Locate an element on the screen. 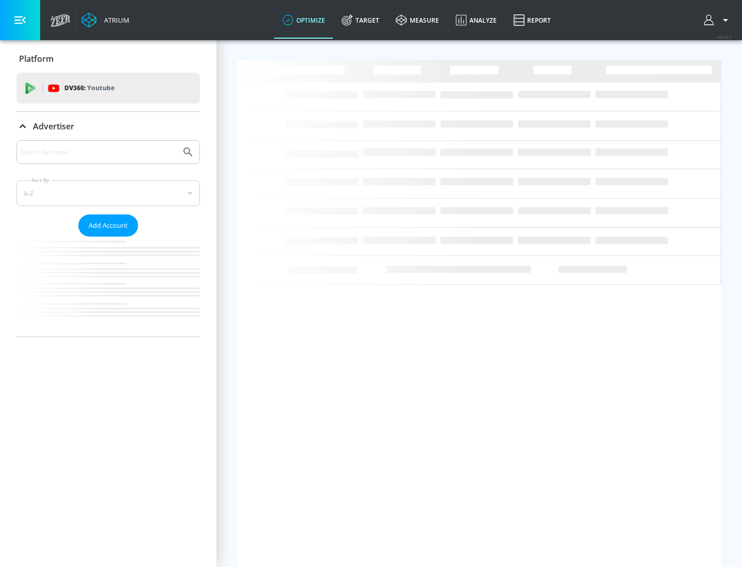 The image size is (742, 567). span: Add Account is located at coordinates (108, 225).